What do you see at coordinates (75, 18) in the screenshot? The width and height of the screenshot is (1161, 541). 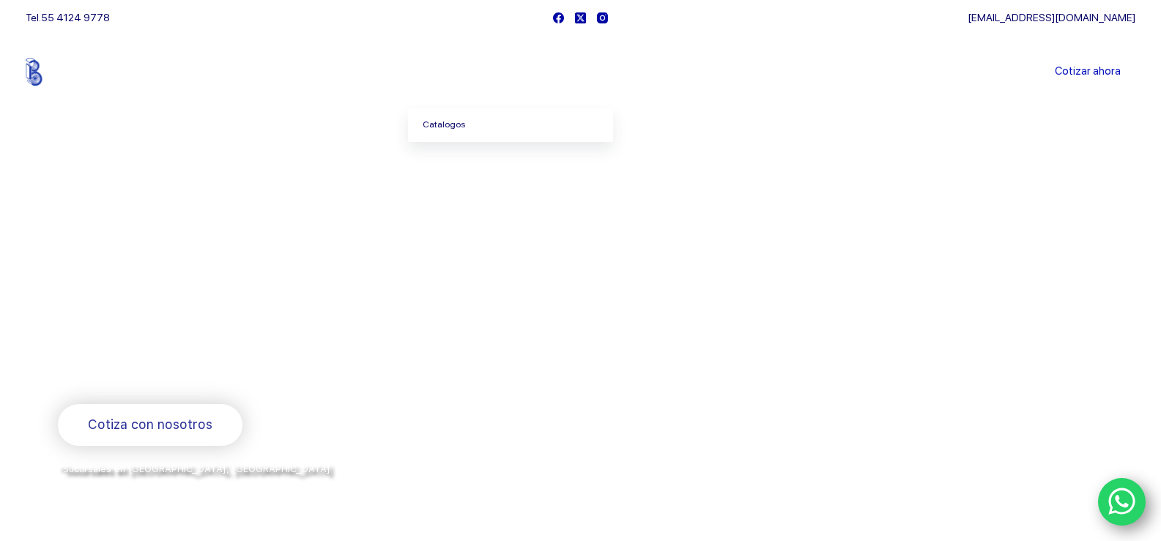 I see `a: 55 4124 9778` at bounding box center [75, 18].